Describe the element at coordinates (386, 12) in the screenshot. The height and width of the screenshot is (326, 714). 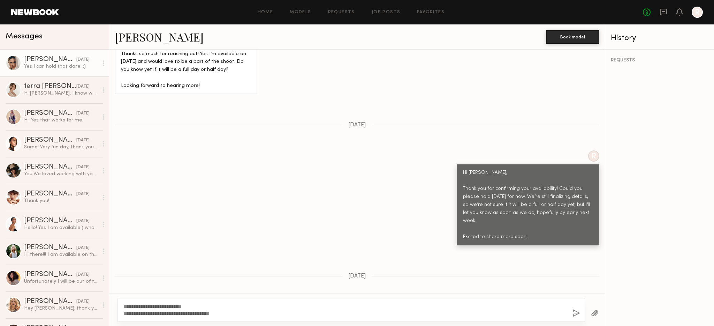
I see `a: Job Posts` at that location.